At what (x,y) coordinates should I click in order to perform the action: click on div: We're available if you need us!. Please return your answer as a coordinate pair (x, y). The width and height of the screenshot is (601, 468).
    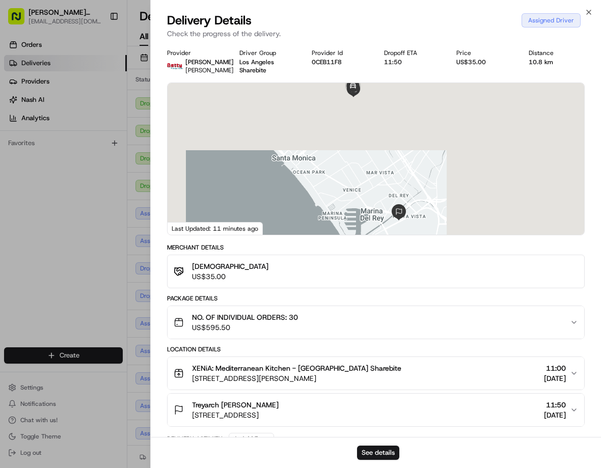
    Looking at the image, I should click on (93, 112).